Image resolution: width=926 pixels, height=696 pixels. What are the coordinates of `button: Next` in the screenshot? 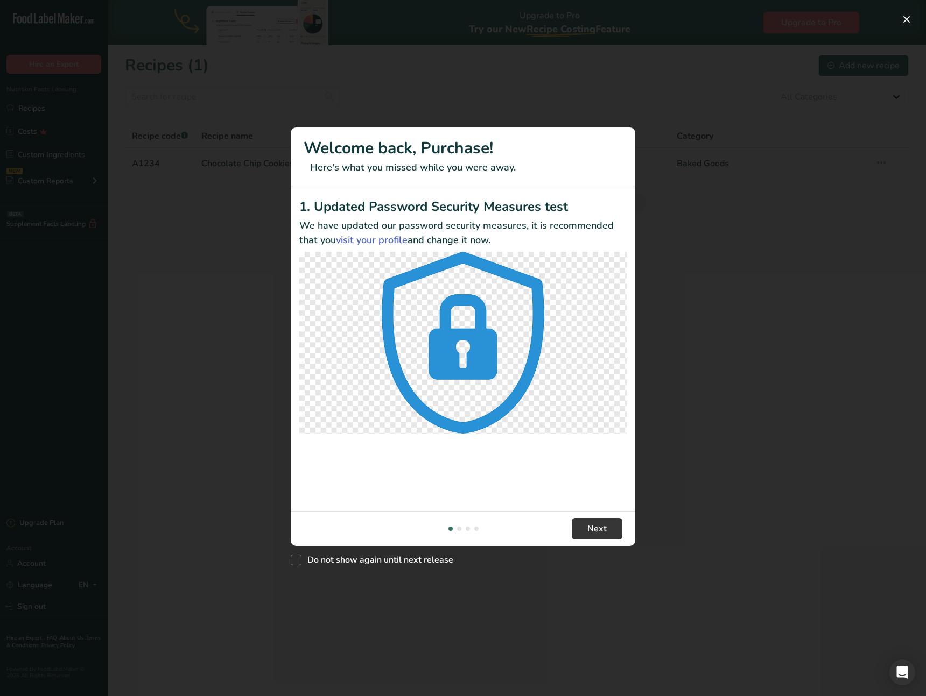 It's located at (597, 529).